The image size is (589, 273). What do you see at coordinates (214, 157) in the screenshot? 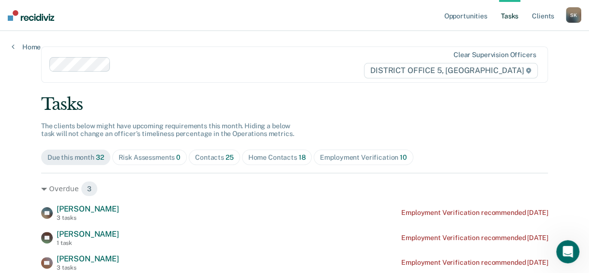
I see `div: Contacts` at bounding box center [214, 157].